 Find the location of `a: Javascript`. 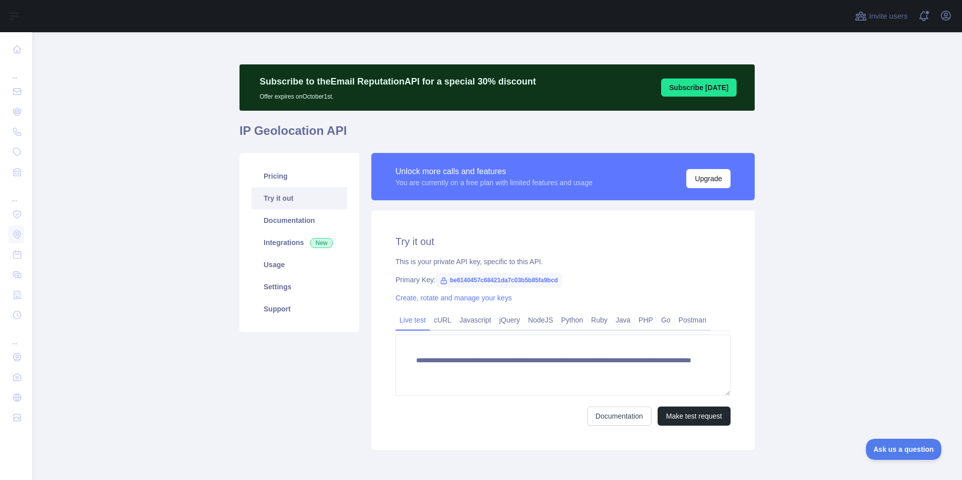

a: Javascript is located at coordinates (475, 320).